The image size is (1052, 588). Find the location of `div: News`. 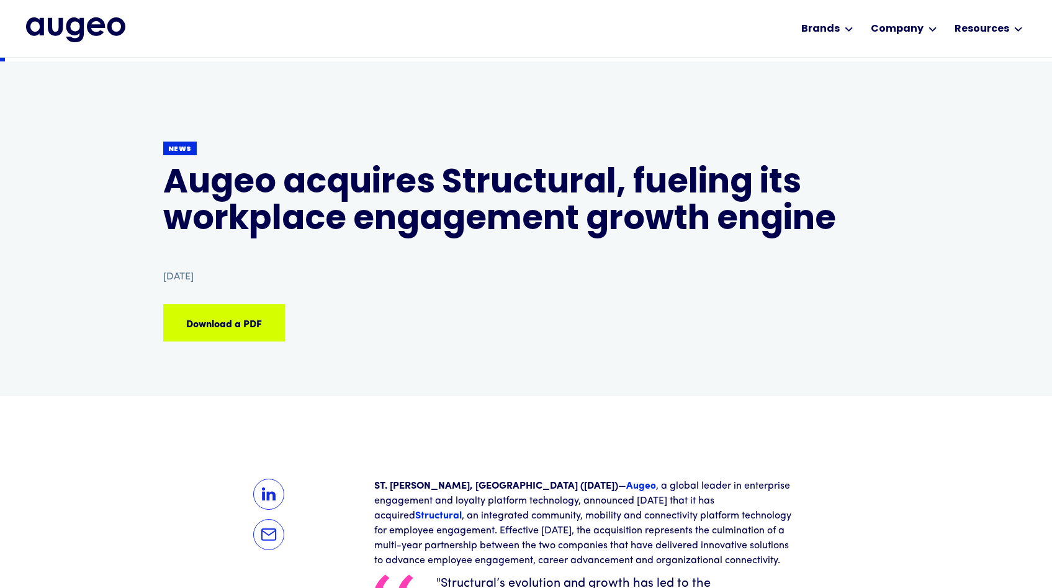

div: News is located at coordinates (180, 149).